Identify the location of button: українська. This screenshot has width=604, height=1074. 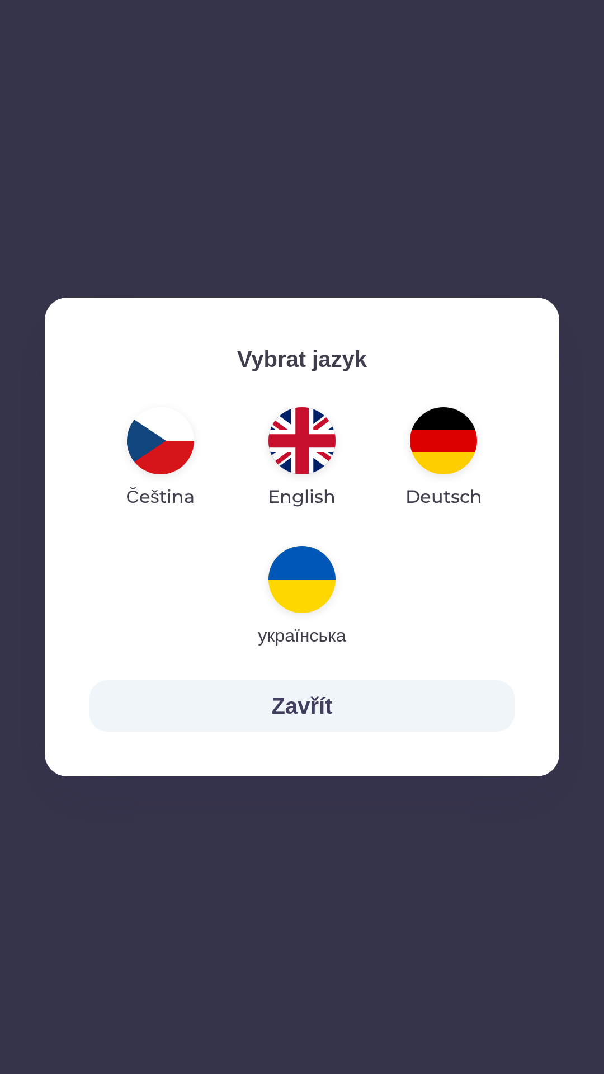
(301, 597).